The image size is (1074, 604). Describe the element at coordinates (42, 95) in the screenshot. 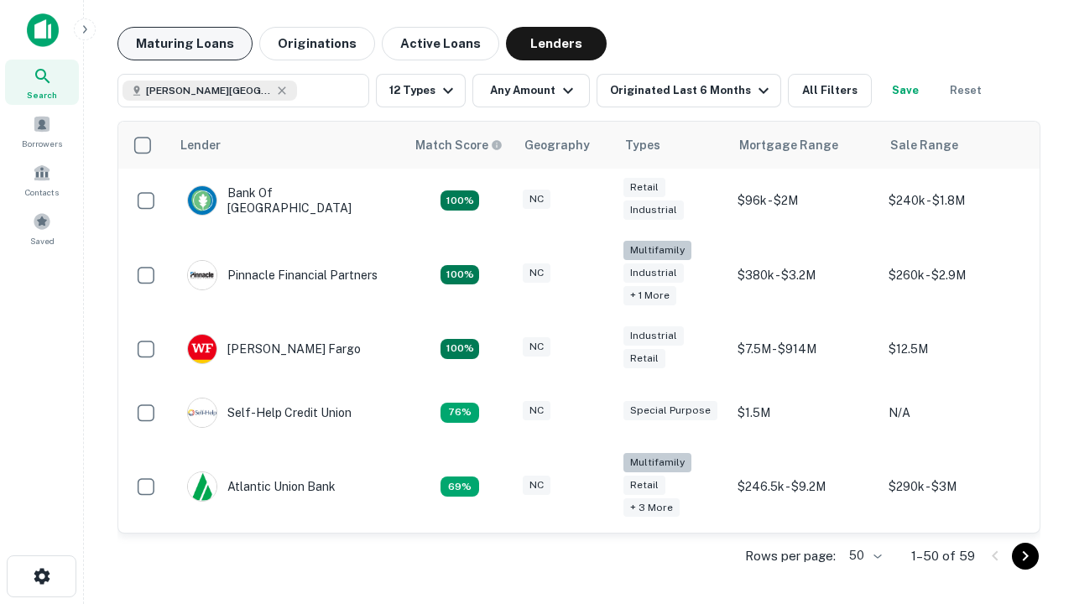

I see `span: Search` at that location.